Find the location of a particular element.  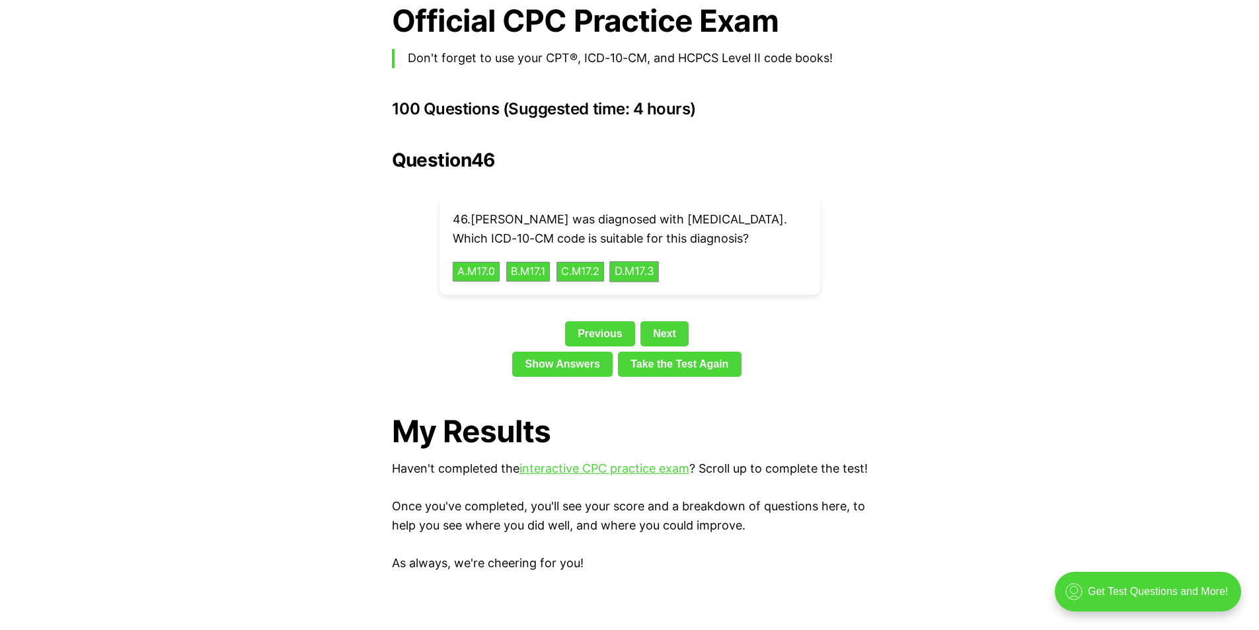

h1: Official CPC Practice Exam is located at coordinates (630, 20).